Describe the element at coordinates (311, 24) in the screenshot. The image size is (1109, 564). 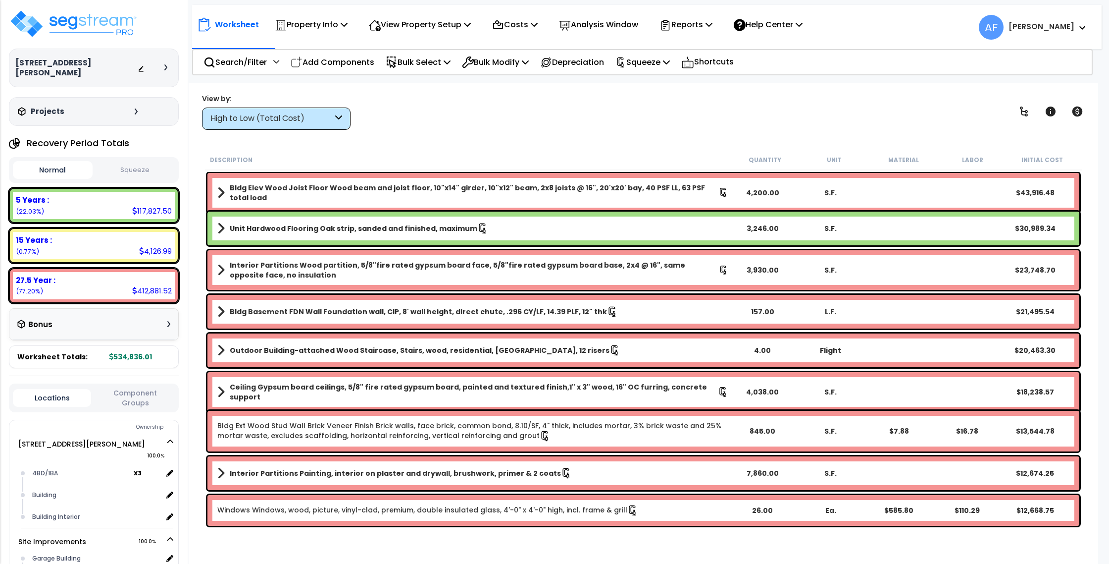
I see `p: Property Info` at that location.